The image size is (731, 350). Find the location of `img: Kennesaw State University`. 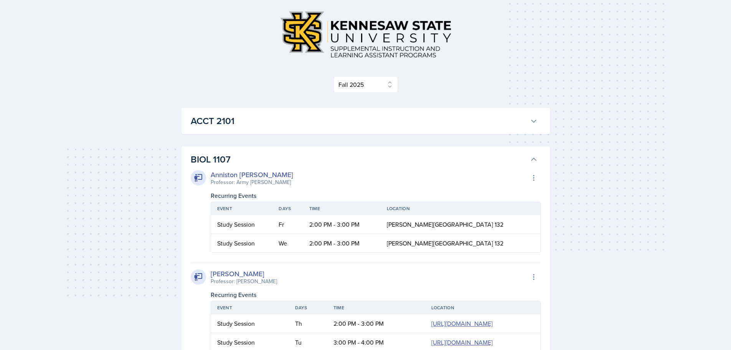

img: Kennesaw State University is located at coordinates (366, 34).